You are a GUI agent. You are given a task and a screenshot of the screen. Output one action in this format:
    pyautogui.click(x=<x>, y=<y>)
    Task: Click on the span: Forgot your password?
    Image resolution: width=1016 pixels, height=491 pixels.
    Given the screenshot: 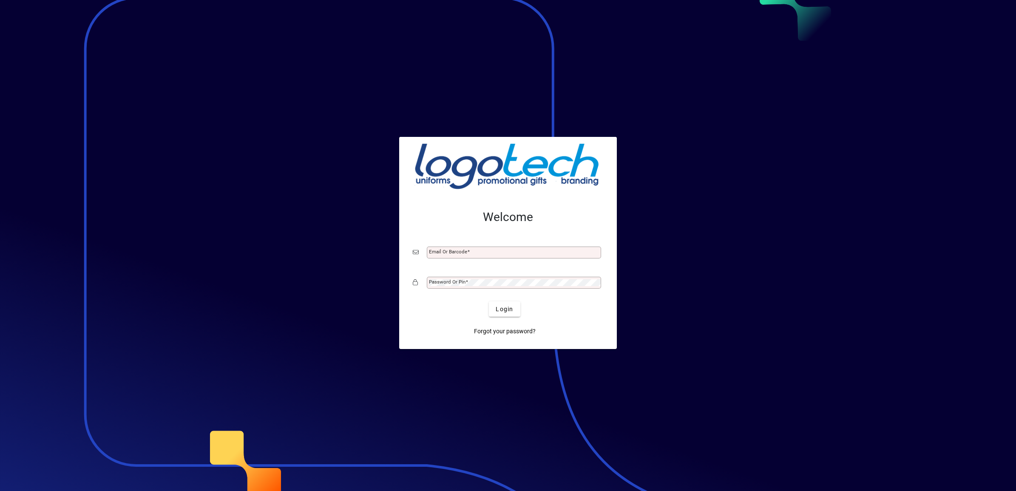 What is the action you would take?
    pyautogui.click(x=504, y=331)
    